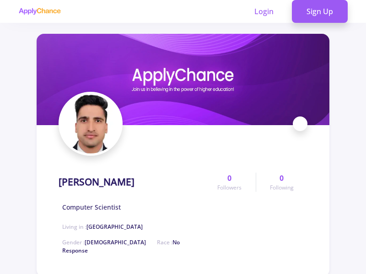 The image size is (366, 274). What do you see at coordinates (281, 182) in the screenshot?
I see `a: 0Following` at bounding box center [281, 182].